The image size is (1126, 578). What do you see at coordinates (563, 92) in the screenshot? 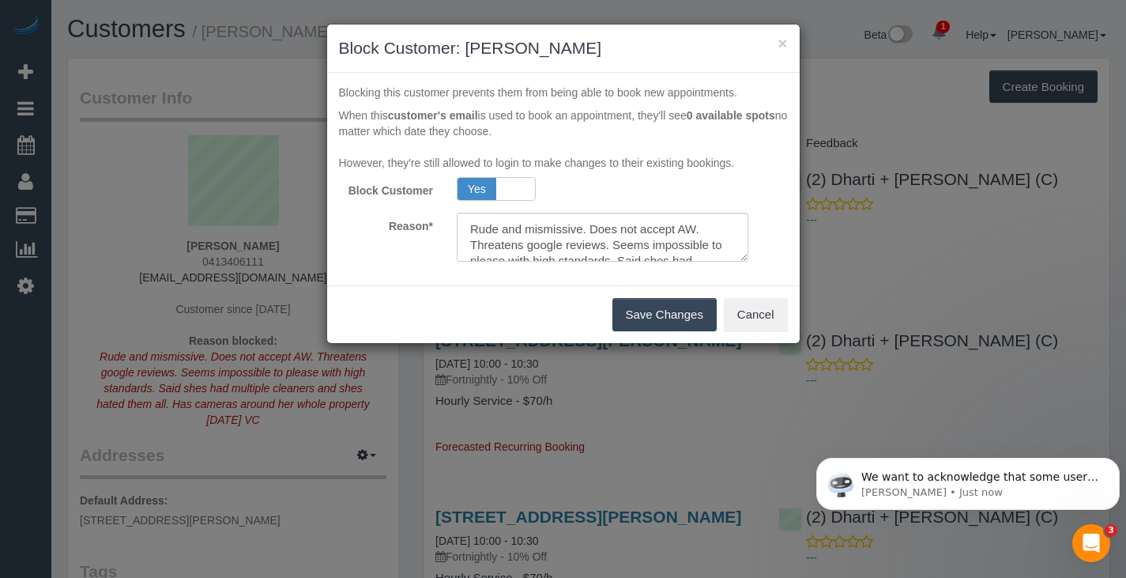
I see `p: Blocking this customer prevents them from being able to book new appointments.` at bounding box center [563, 92].